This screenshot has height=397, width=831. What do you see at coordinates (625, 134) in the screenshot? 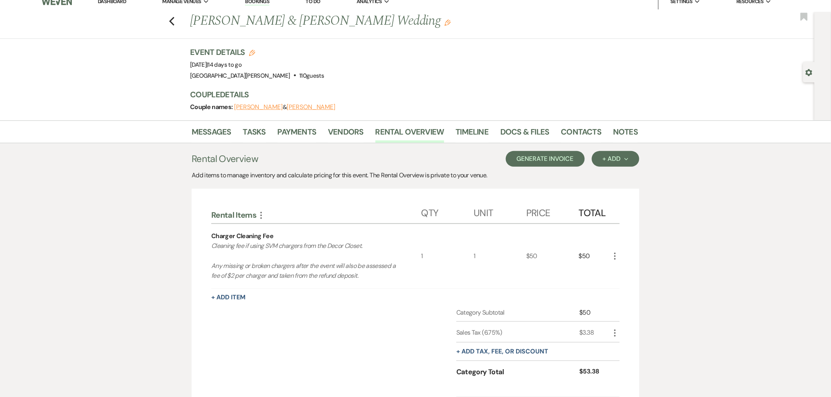
I see `a: Notes` at bounding box center [625, 134].